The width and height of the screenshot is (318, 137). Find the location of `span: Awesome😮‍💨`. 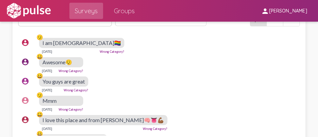

span: Awesome😮‍💨 is located at coordinates (57, 62).